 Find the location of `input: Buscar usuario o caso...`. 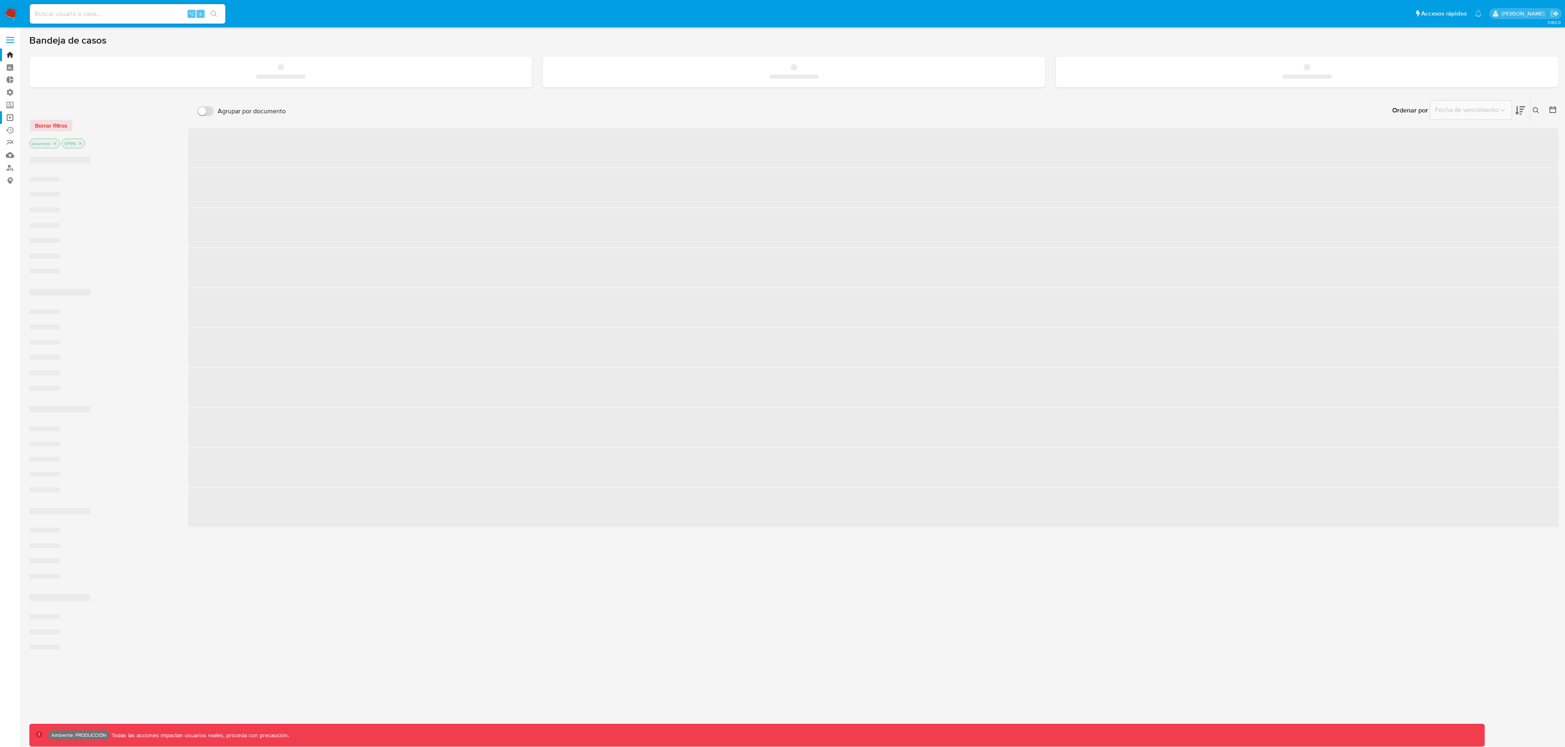

input: Buscar usuario o caso... is located at coordinates (128, 14).